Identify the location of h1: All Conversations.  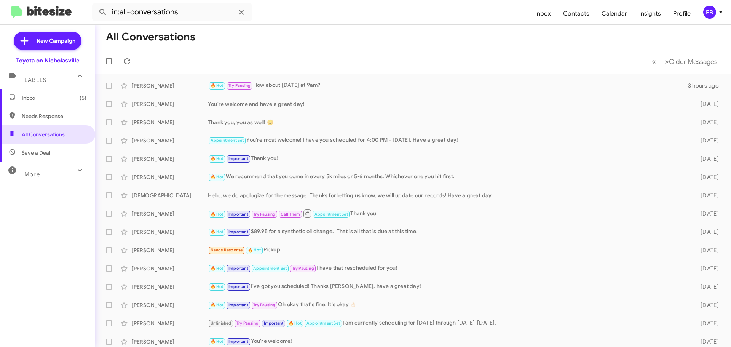
(150, 37).